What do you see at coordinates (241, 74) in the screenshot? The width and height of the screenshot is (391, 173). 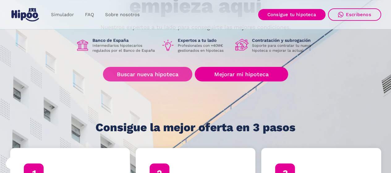 I see `a: Mejorar mi hipoteca` at bounding box center [241, 74].